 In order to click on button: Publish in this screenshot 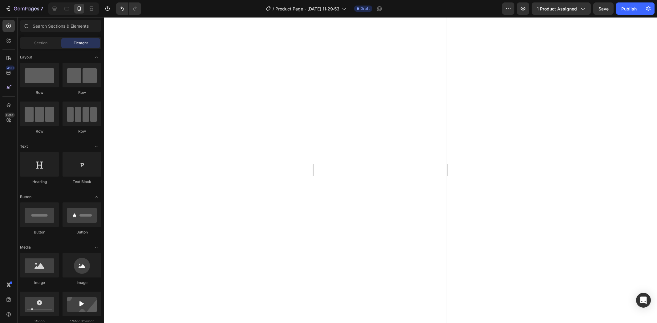, I will do `click(629, 9)`.